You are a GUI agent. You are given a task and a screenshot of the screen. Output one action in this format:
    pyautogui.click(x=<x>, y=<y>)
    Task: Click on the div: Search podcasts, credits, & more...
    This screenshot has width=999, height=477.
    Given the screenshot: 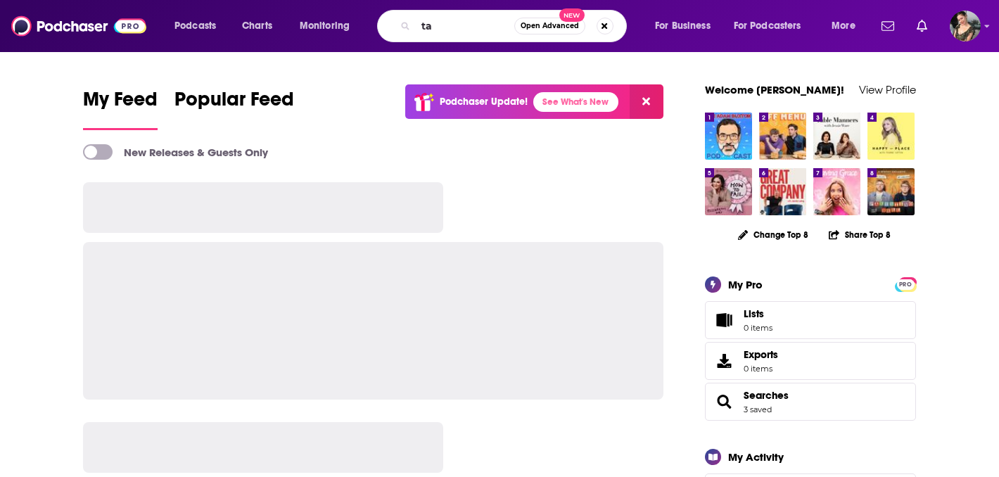 What is the action you would take?
    pyautogui.click(x=515, y=26)
    